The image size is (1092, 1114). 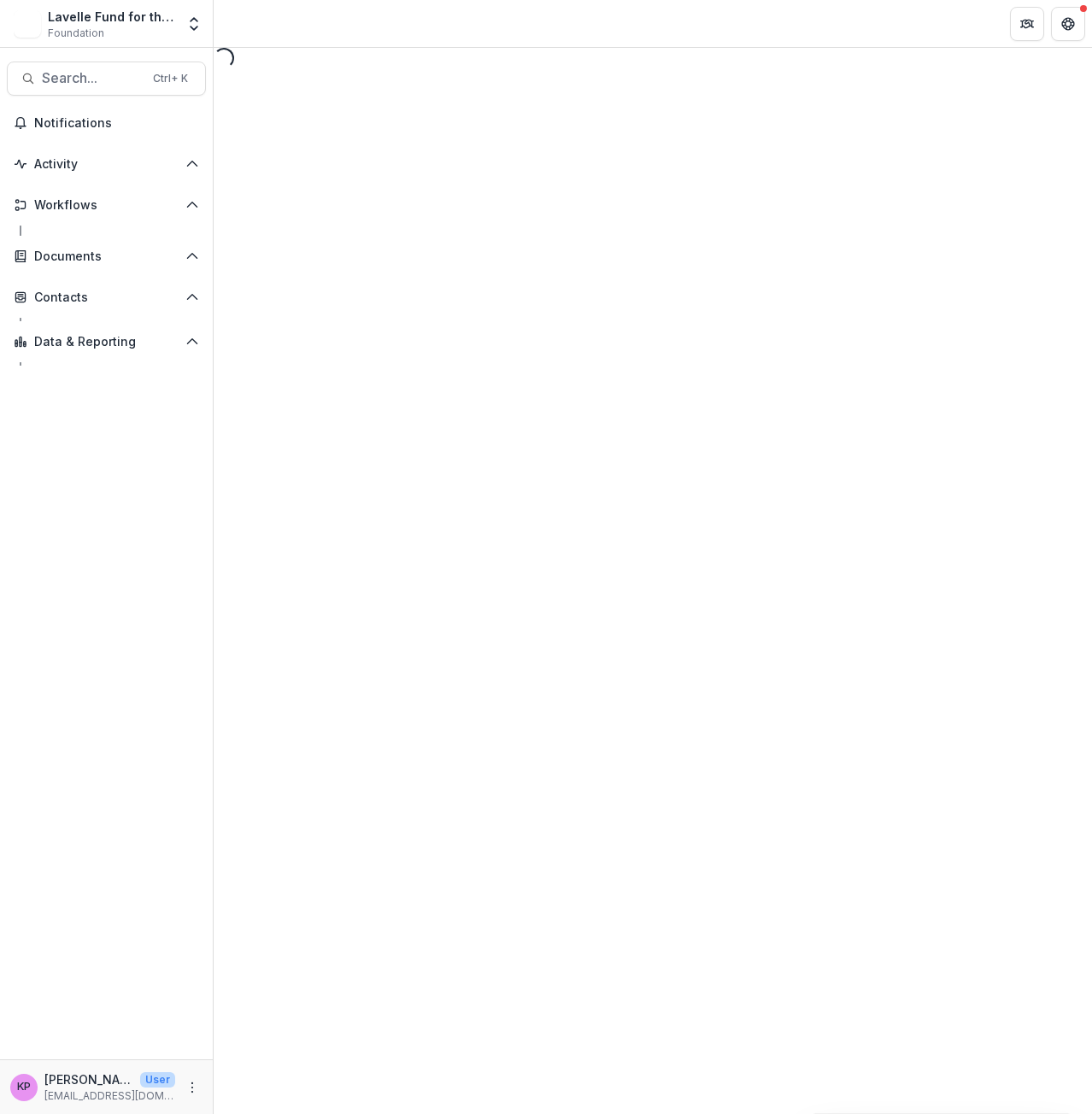 What do you see at coordinates (192, 1088) in the screenshot?
I see `button: More` at bounding box center [192, 1088].